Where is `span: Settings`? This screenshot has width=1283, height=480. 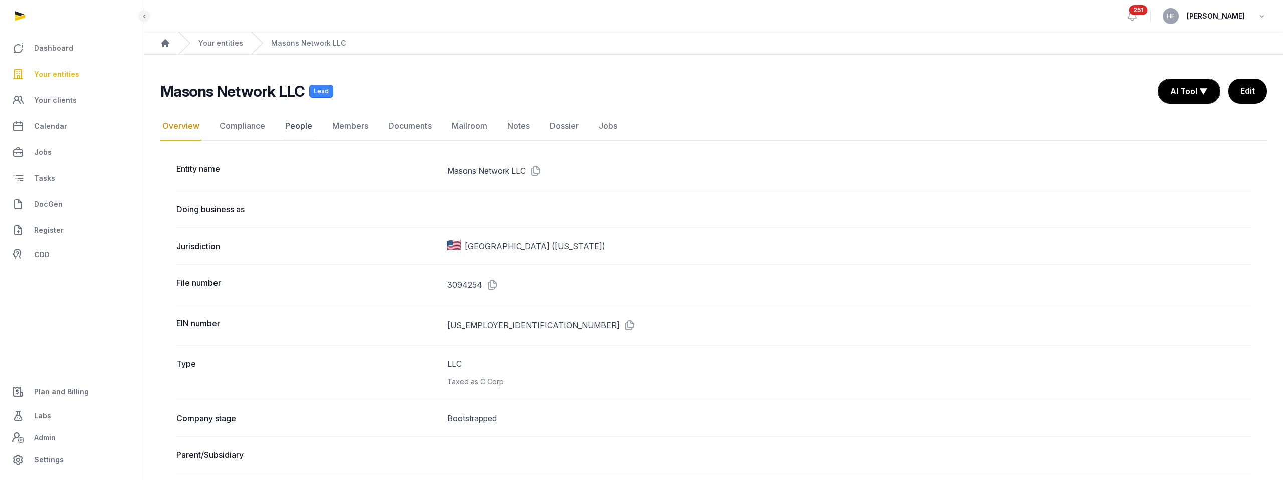 span: Settings is located at coordinates (49, 460).